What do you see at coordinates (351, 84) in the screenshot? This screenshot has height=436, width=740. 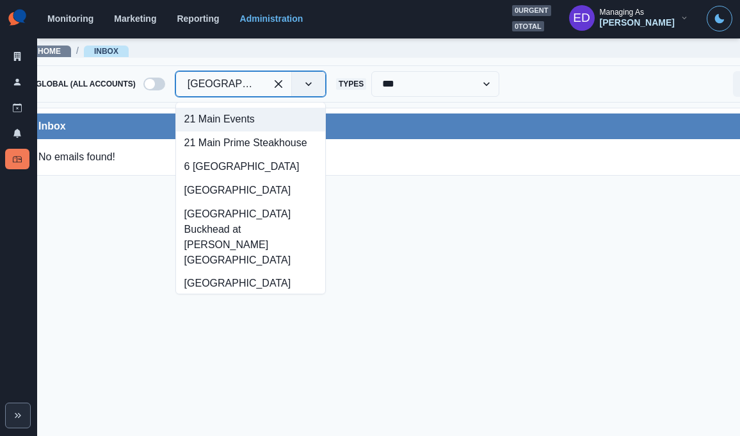 I see `span: Types` at bounding box center [351, 84].